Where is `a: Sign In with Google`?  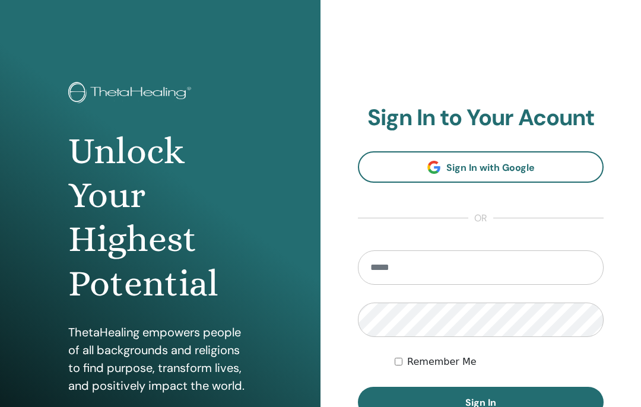 a: Sign In with Google is located at coordinates (481, 167).